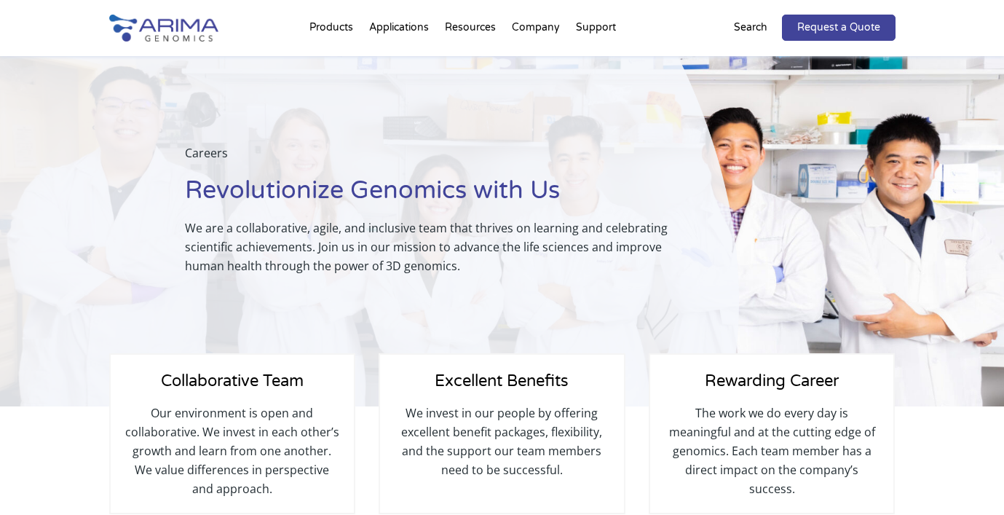  I want to click on span: Collaborative Team, so click(232, 381).